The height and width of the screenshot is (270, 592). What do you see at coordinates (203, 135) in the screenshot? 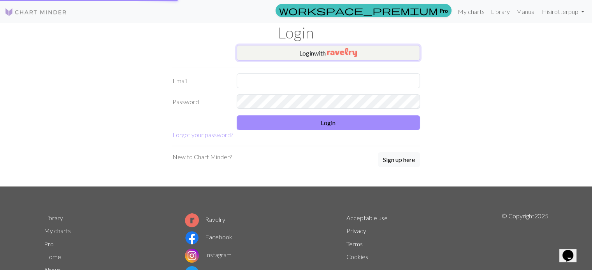
I see `a: Forgot your password?` at bounding box center [203, 135].